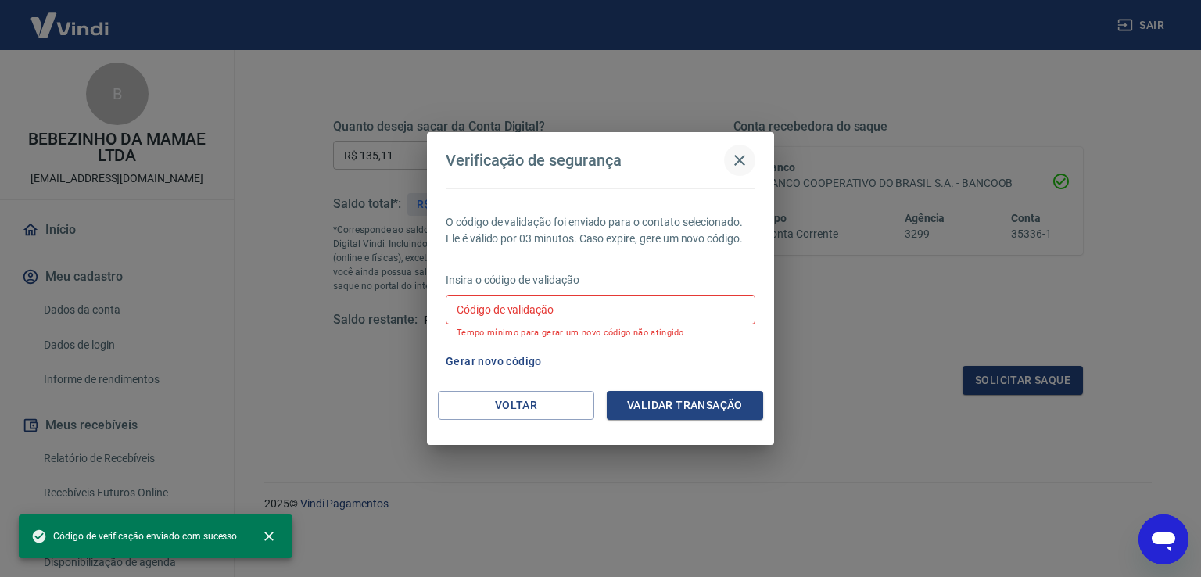  Describe the element at coordinates (600, 332) in the screenshot. I see `p: Tempo mínimo para gerar um novo código não atingido` at that location.